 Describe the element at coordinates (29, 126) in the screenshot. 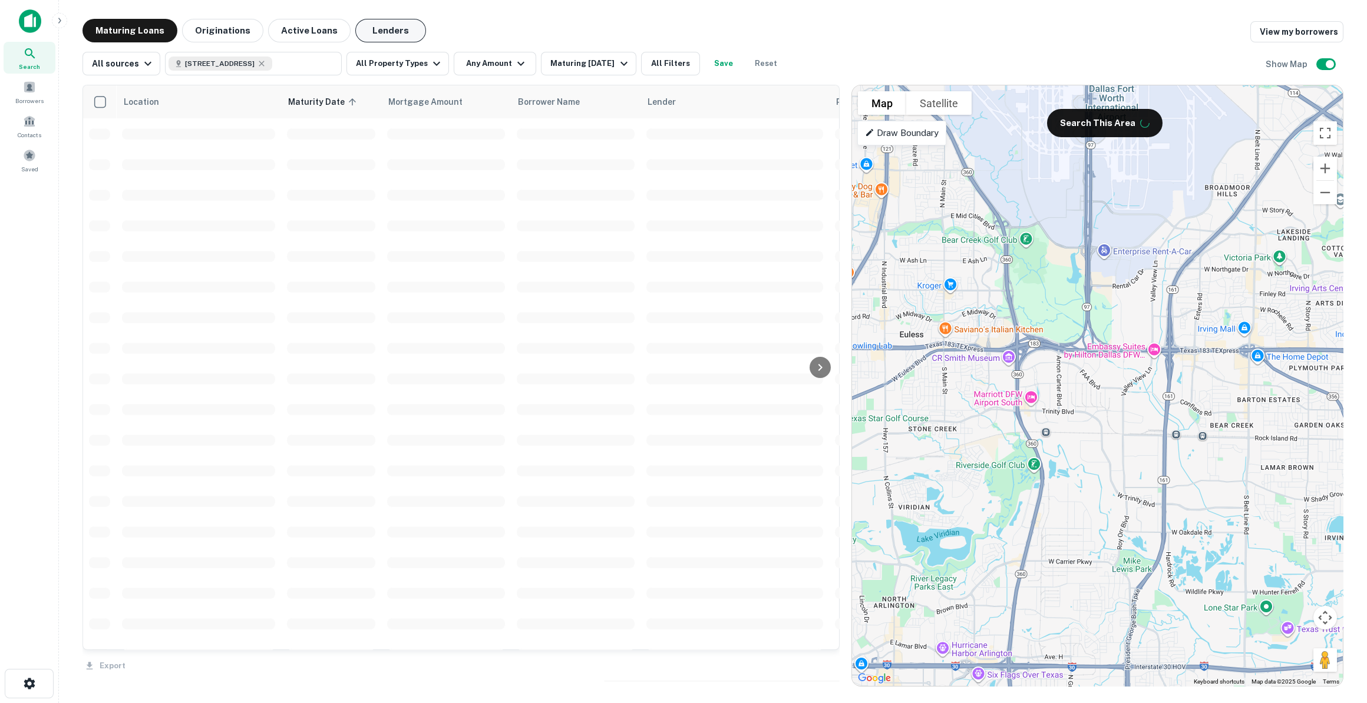

I see `div: Contacts` at that location.